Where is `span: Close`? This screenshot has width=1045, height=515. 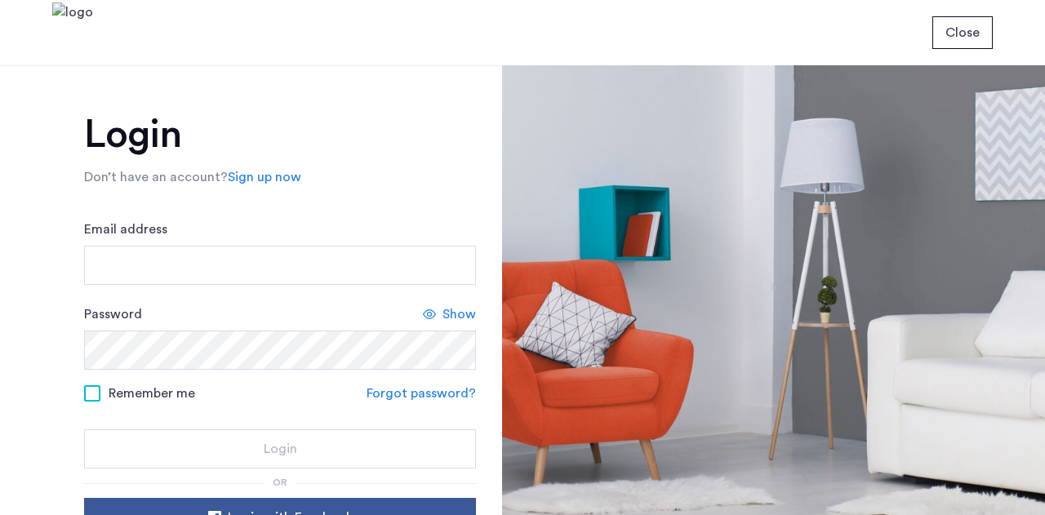 span: Close is located at coordinates (962, 33).